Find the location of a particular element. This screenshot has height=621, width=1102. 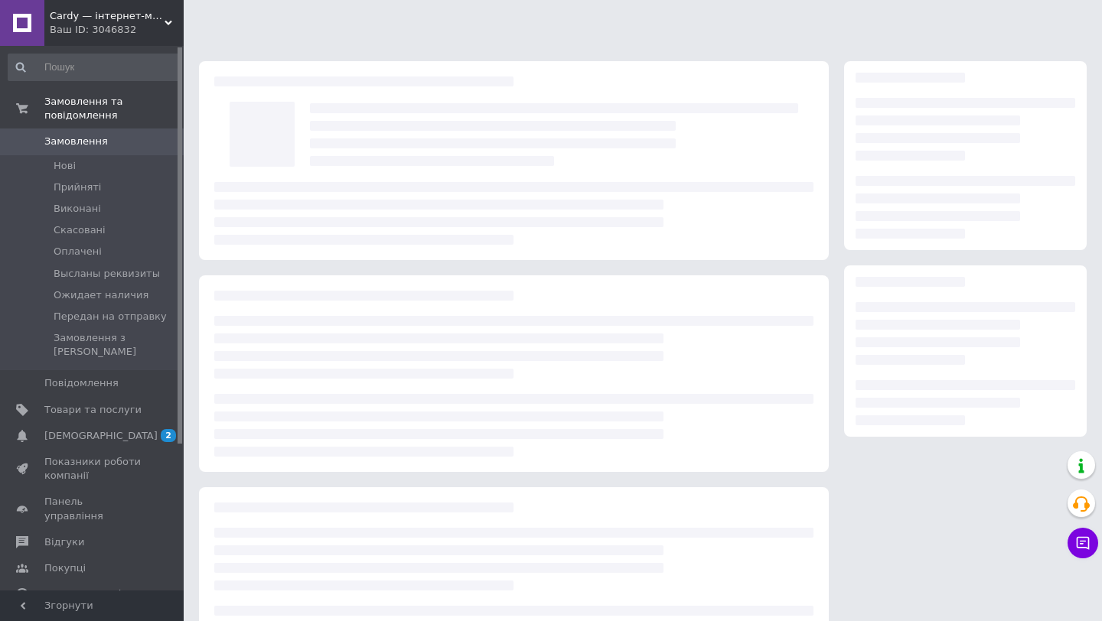

span: Прийняті is located at coordinates (77, 188).